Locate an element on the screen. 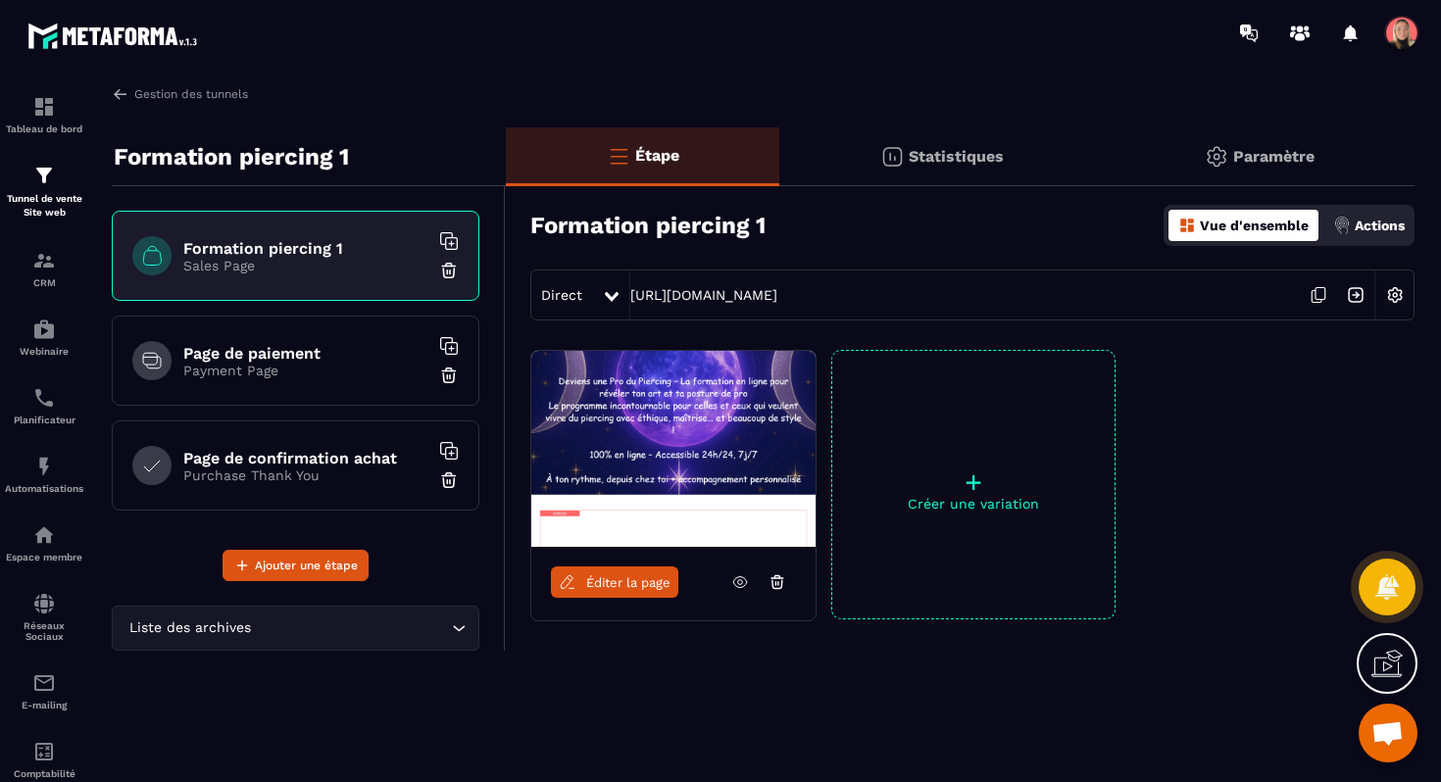 The width and height of the screenshot is (1441, 782). p: Vue d'ensemble is located at coordinates (1254, 226).